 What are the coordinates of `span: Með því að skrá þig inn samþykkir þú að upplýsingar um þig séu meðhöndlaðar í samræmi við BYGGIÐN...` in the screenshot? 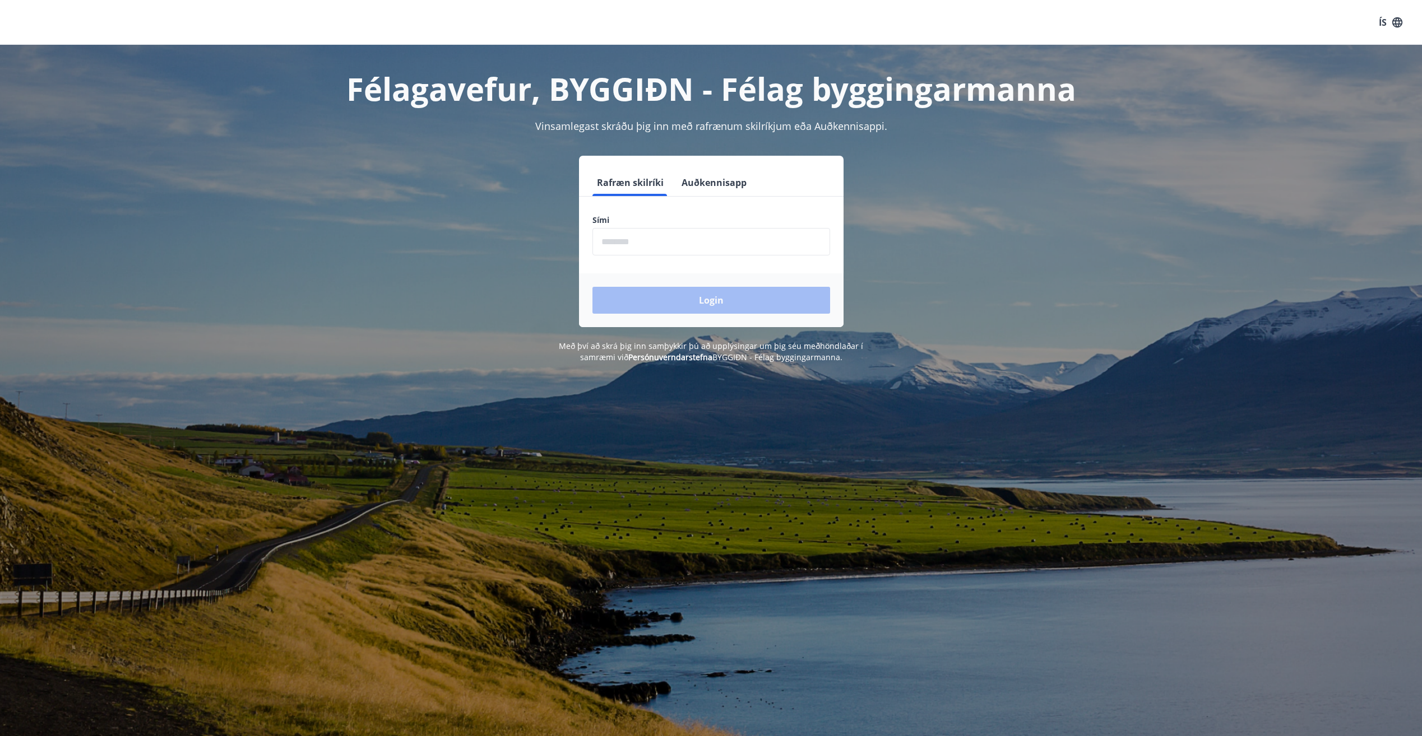 It's located at (711, 351).